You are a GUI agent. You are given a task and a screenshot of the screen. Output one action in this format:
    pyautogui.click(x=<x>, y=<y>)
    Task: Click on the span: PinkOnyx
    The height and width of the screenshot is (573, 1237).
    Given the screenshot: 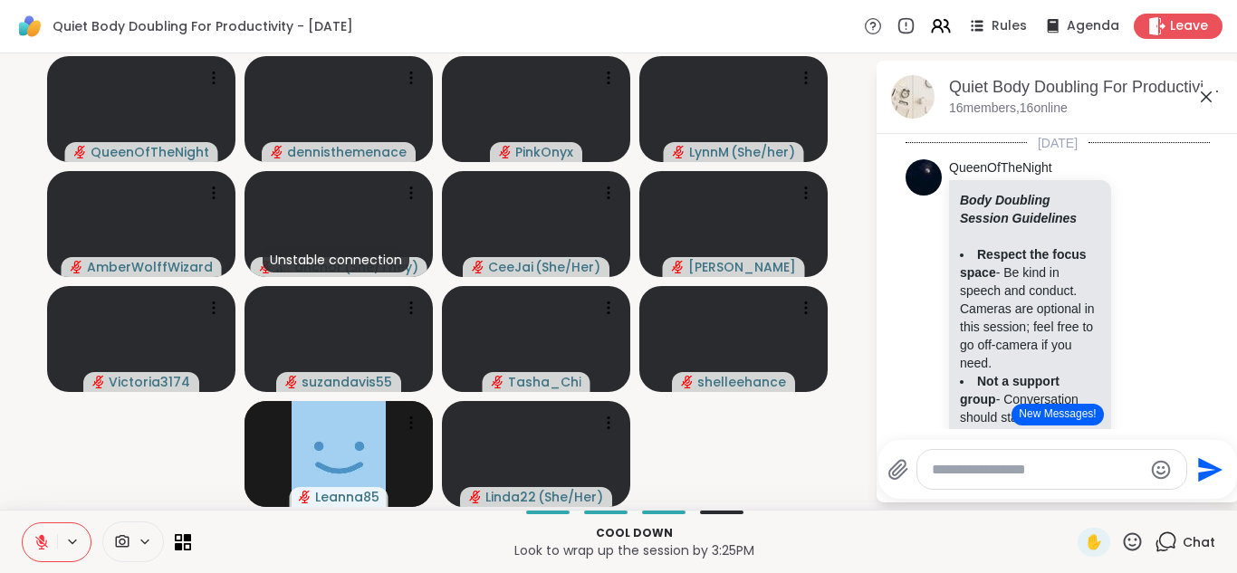 What is the action you would take?
    pyautogui.click(x=544, y=152)
    